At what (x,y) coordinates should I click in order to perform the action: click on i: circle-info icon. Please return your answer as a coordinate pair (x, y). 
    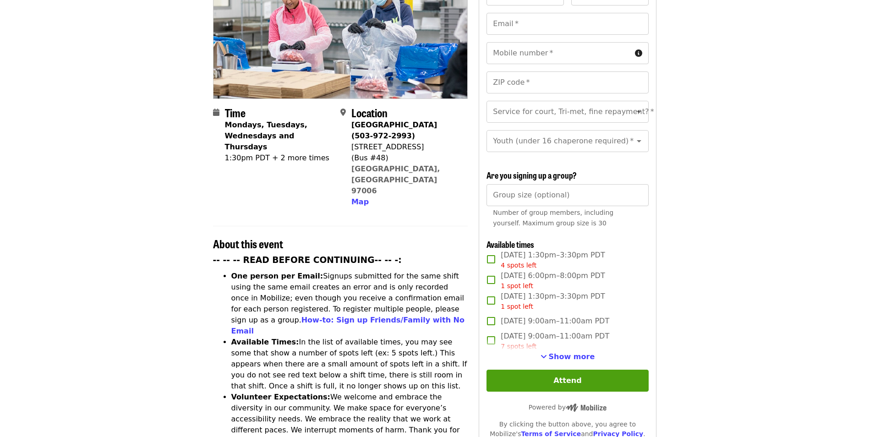
    Looking at the image, I should click on (639, 53).